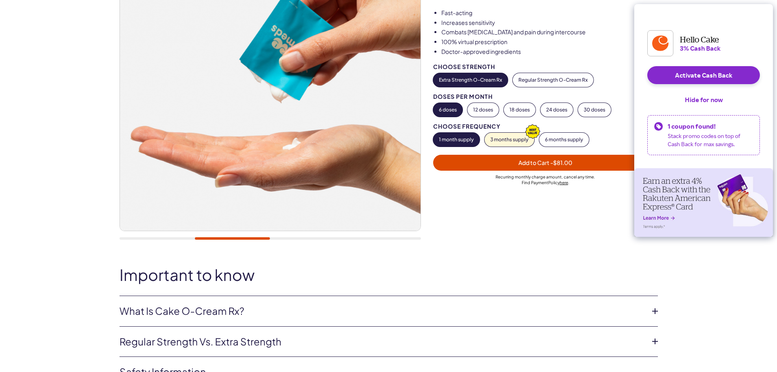 This screenshot has width=777, height=372. Describe the element at coordinates (564, 182) in the screenshot. I see `a: here` at that location.